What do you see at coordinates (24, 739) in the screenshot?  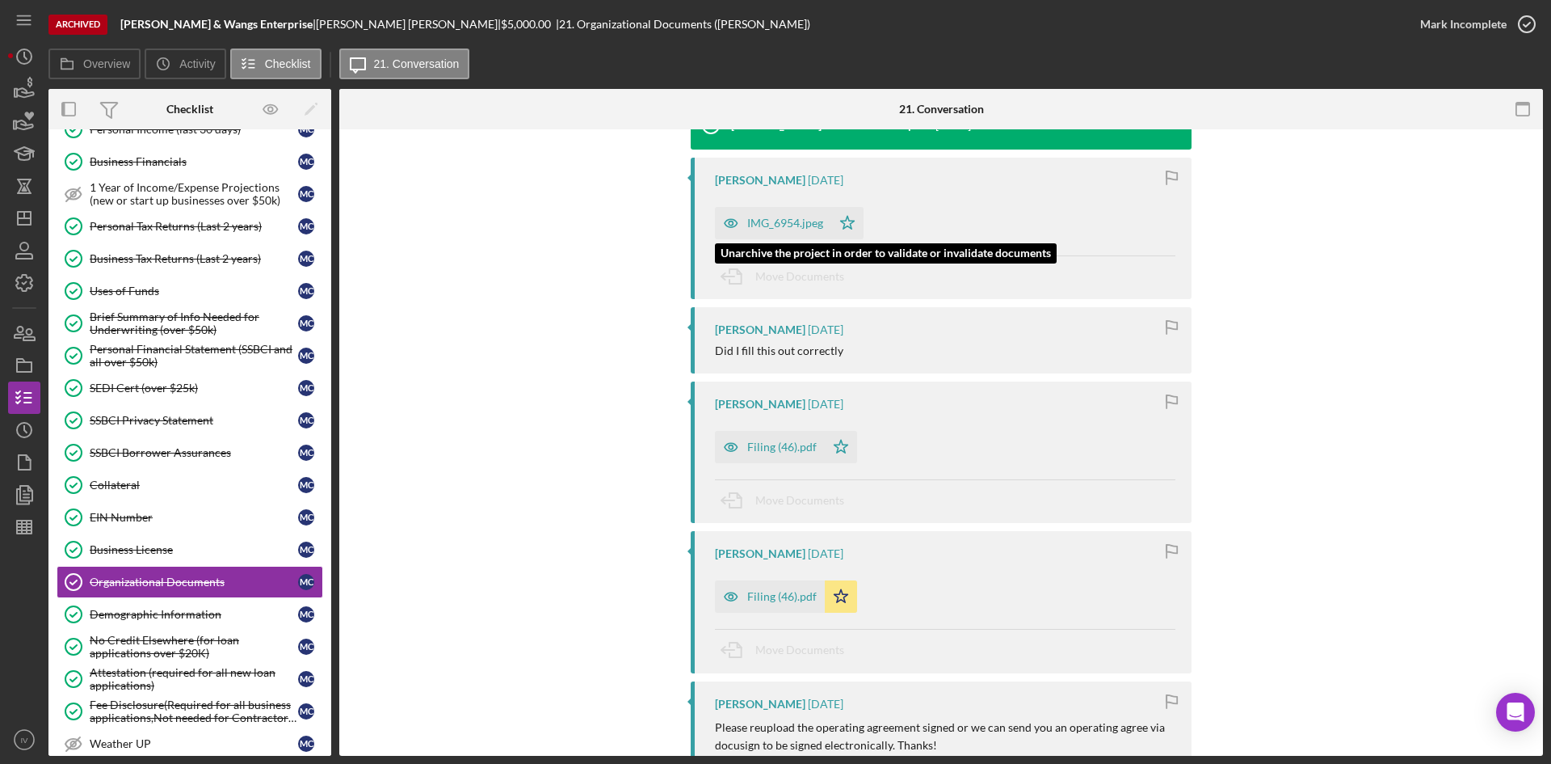 I see `text: IV` at bounding box center [24, 739].